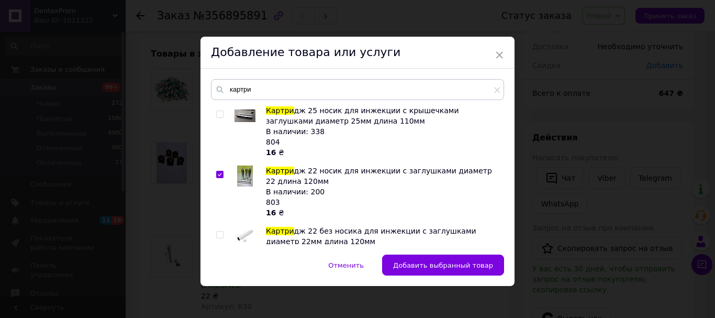 The height and width of the screenshot is (318, 715). Describe the element at coordinates (245, 236) in the screenshot. I see `img: Картридж 22 без носика для инжекции с заглушками диаметр 22мм длина 120мм` at that location.